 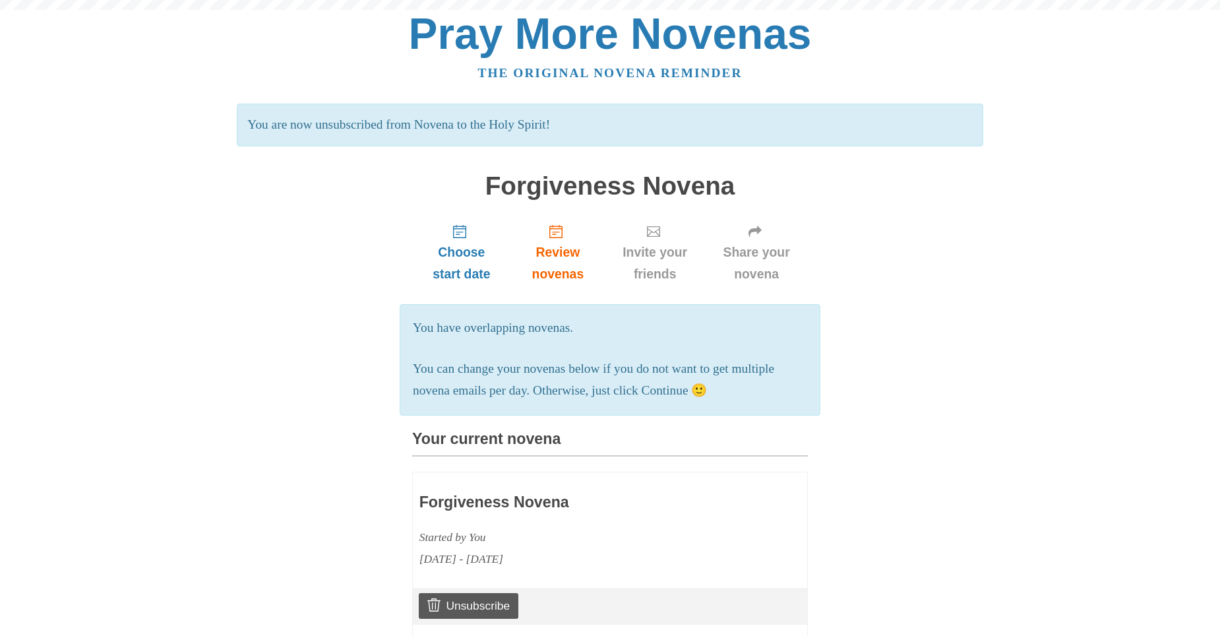 I want to click on span: Choose start date, so click(x=462, y=263).